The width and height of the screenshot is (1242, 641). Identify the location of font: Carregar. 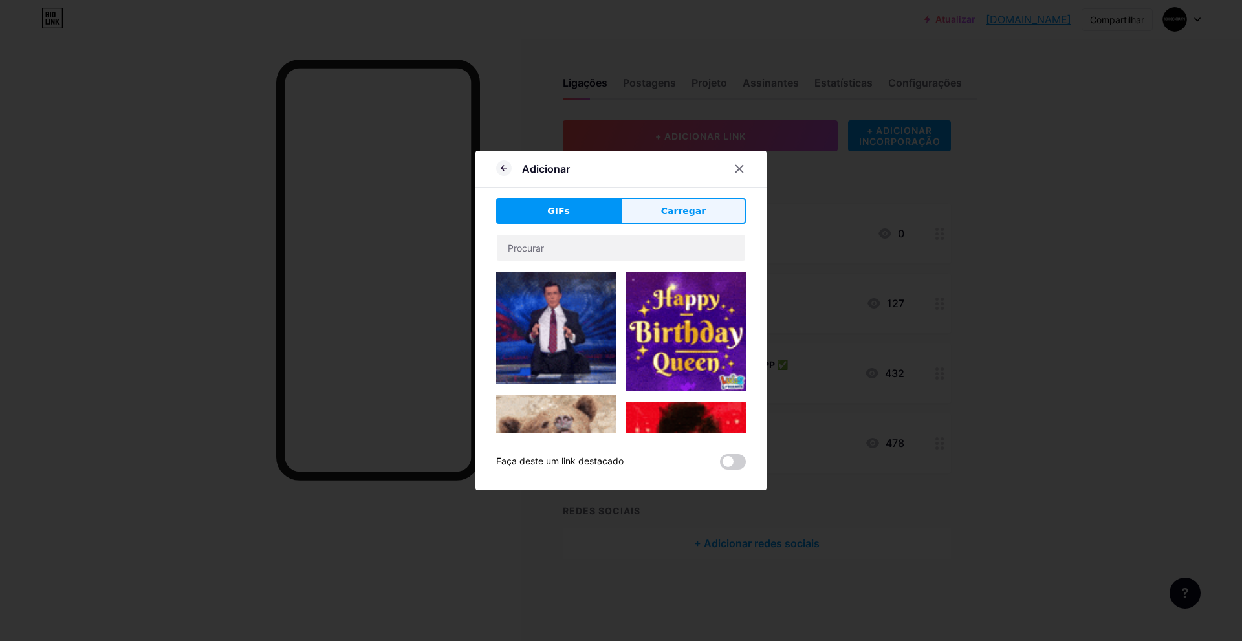
(683, 211).